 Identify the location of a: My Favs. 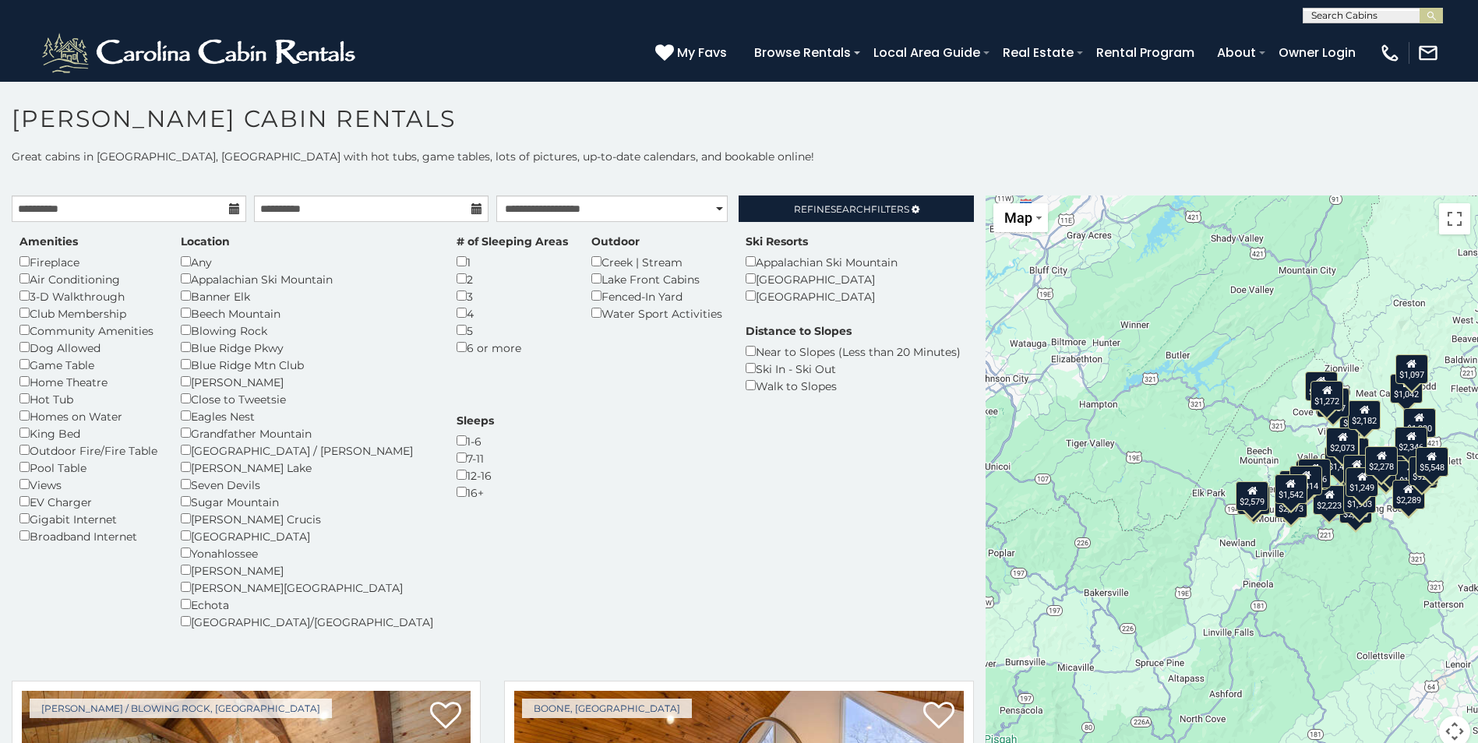
(693, 53).